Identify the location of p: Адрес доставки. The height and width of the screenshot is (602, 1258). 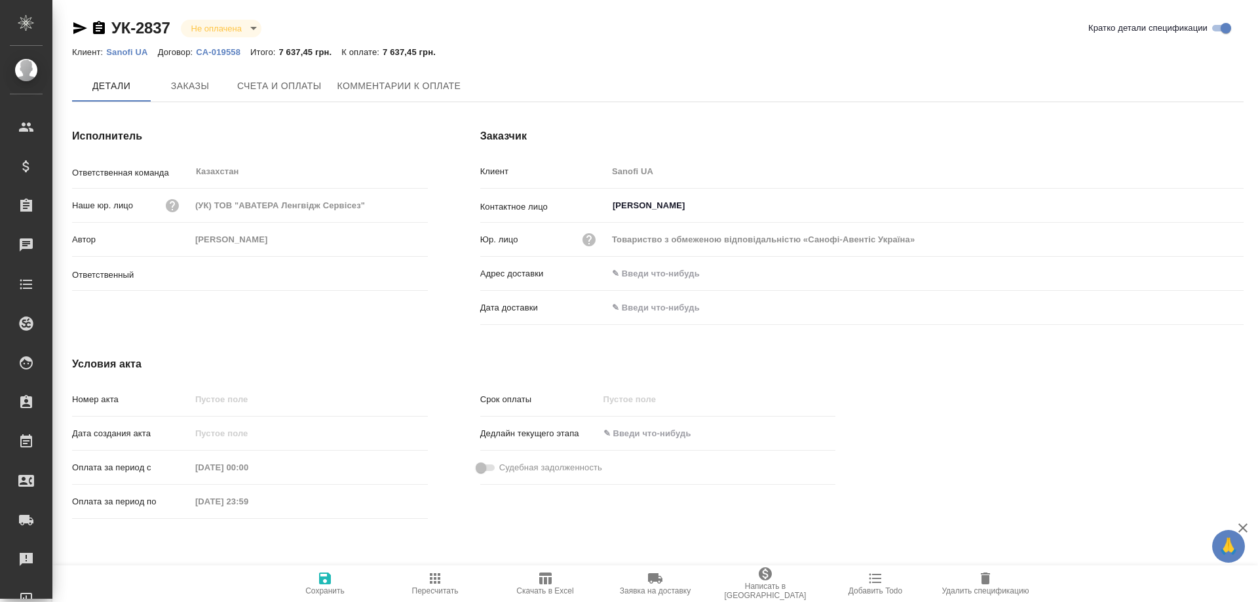
(544, 274).